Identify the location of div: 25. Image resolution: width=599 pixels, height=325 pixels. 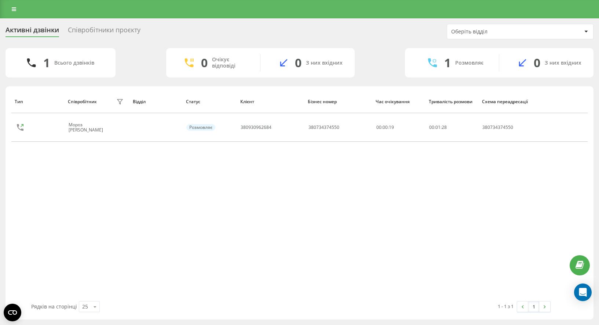
(85, 307).